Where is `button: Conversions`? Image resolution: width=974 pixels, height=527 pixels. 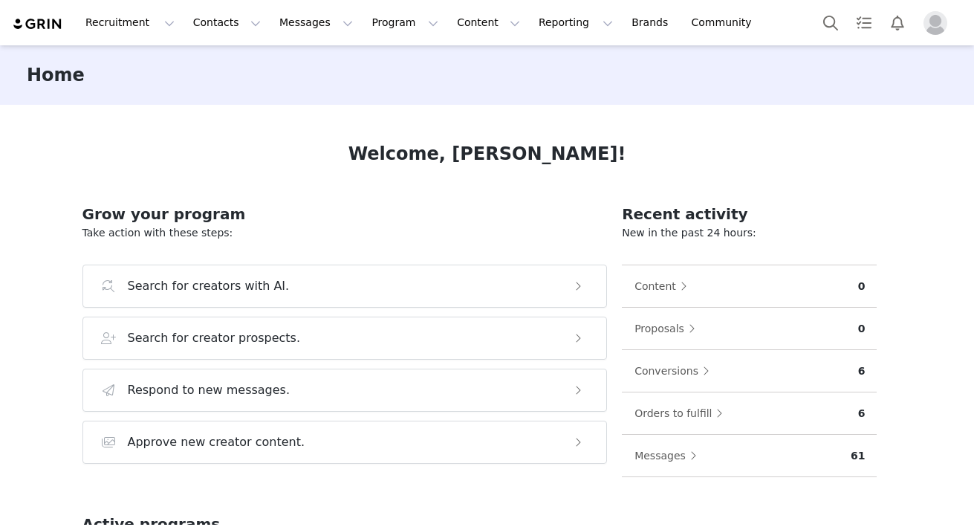
button: Conversions is located at coordinates (675, 371).